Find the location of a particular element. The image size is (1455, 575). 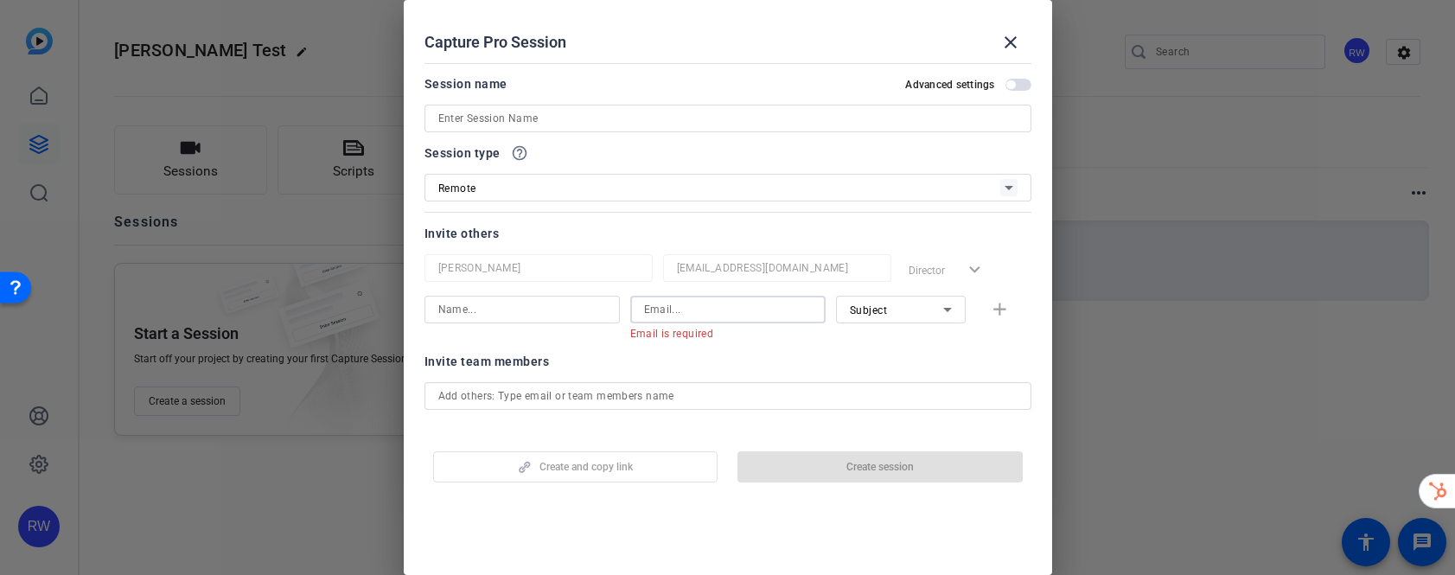

input: Add others: Type email or team members name is located at coordinates (728, 396).